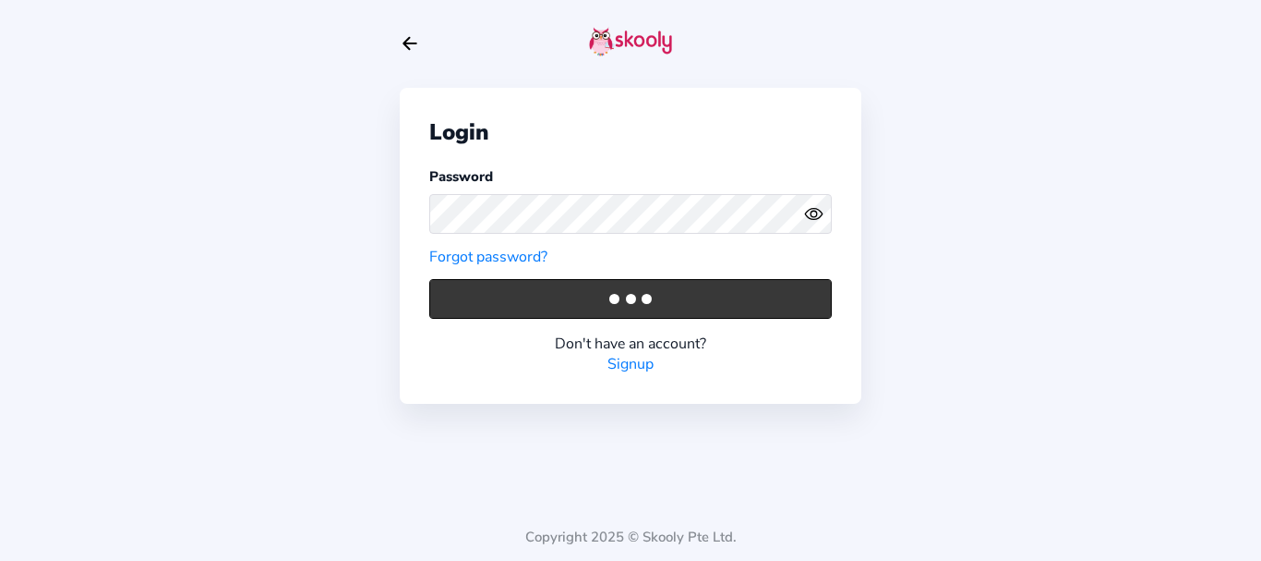 The height and width of the screenshot is (561, 1261). Describe the element at coordinates (631, 298) in the screenshot. I see `button: Login` at that location.